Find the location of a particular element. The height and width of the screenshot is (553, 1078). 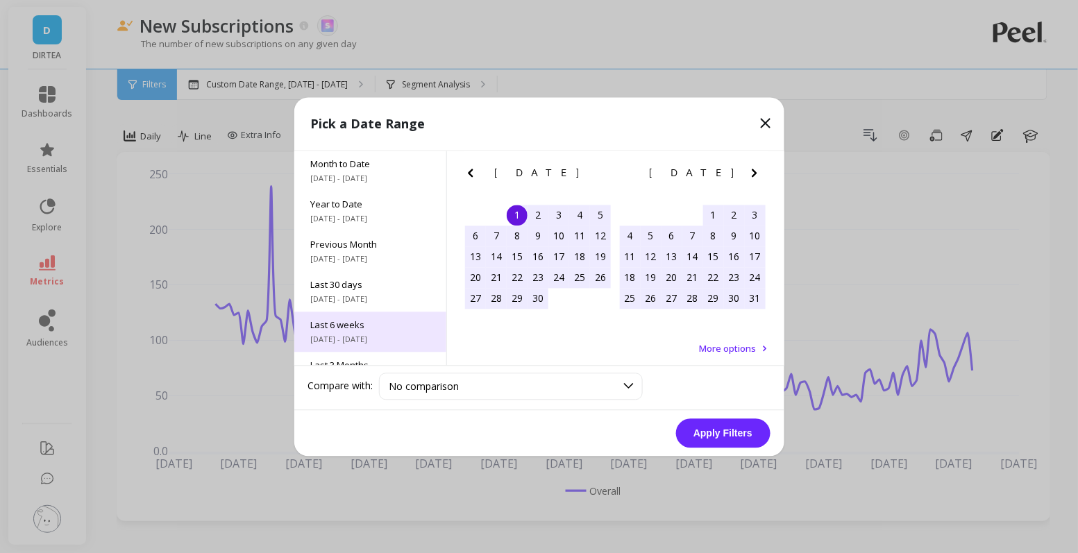

div: Choose Monday, May 12th, 2025 is located at coordinates (651, 257).